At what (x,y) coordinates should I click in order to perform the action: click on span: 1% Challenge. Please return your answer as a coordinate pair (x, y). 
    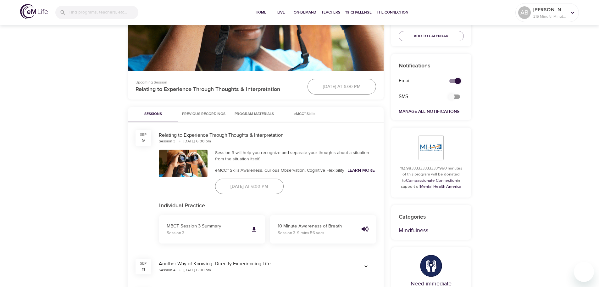
    Looking at the image, I should click on (359, 12).